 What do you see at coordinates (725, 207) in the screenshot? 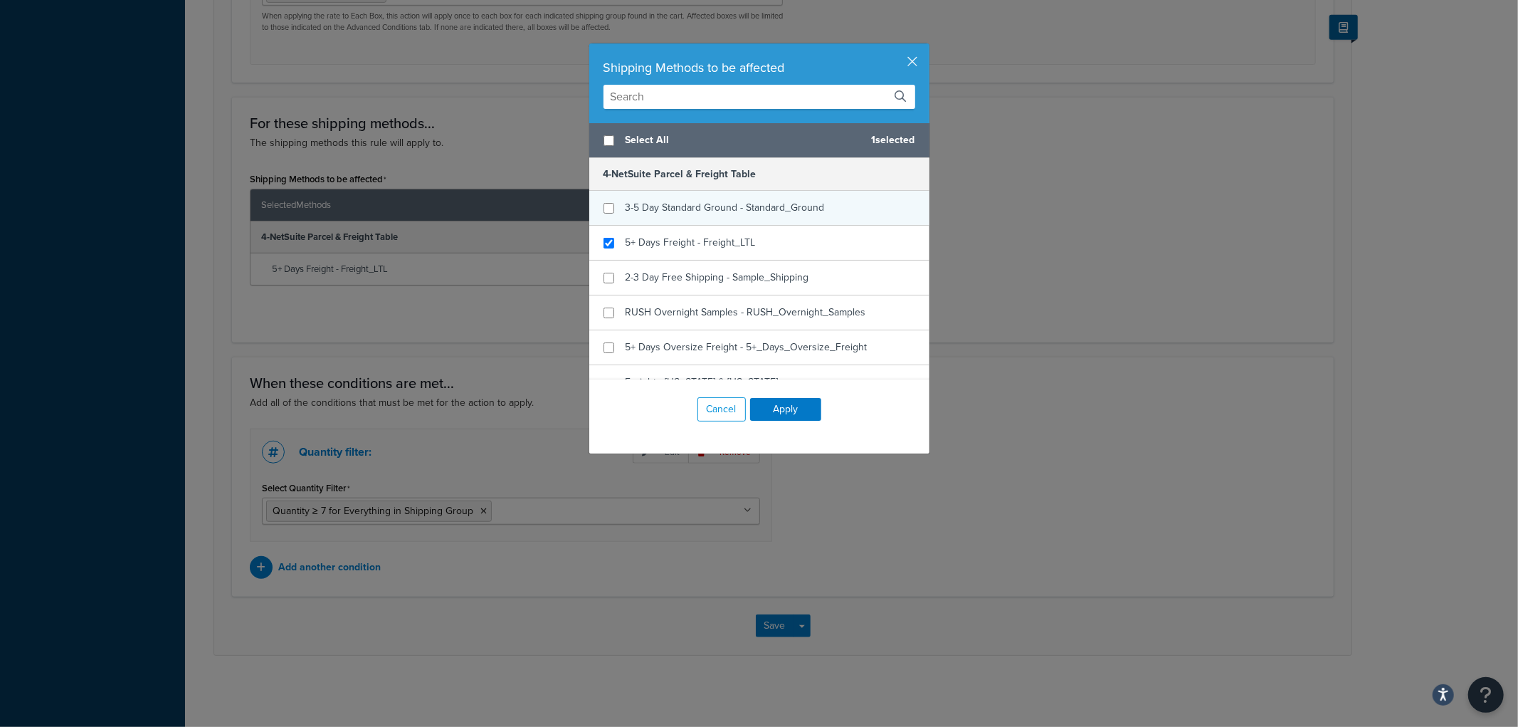
I see `span: 3-5 Day Standard Ground - Standard_Ground` at bounding box center [725, 207].